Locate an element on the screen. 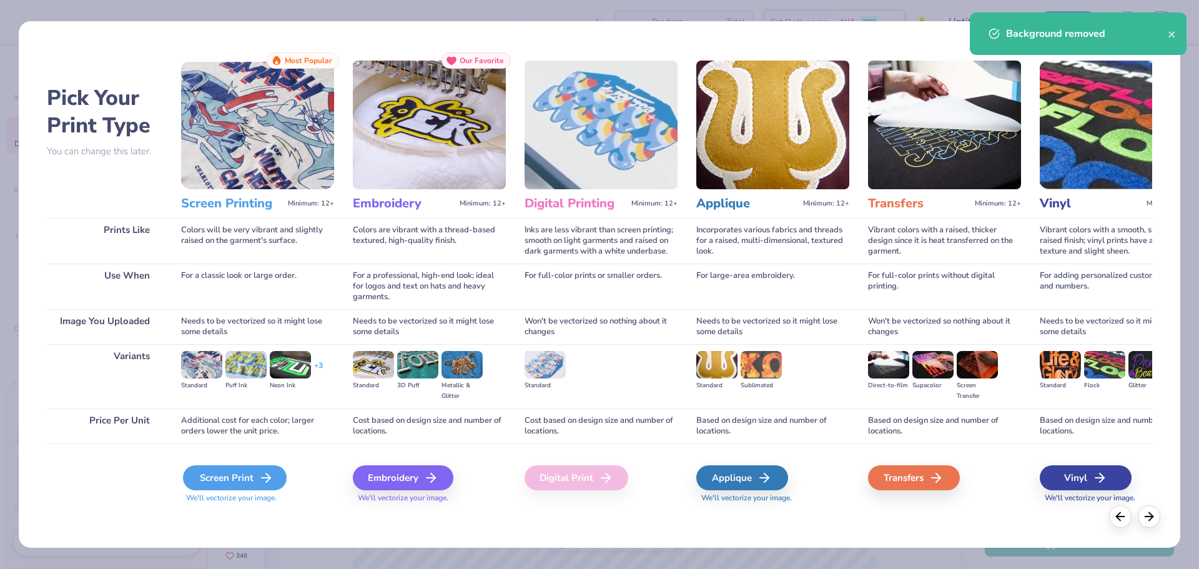  img: Direct-to-film is located at coordinates (889, 365).